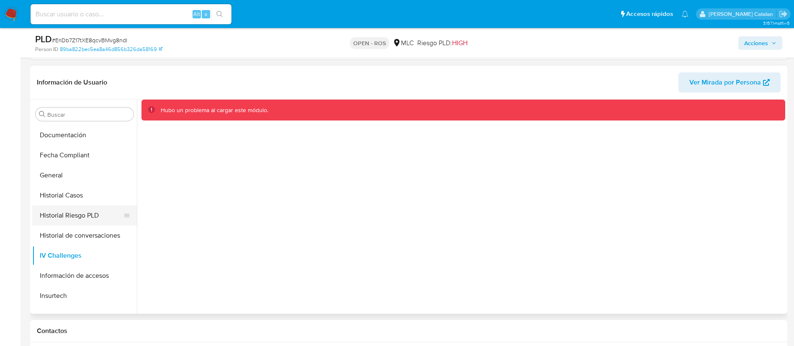 The width and height of the screenshot is (794, 346). I want to click on span: HIGH, so click(460, 43).